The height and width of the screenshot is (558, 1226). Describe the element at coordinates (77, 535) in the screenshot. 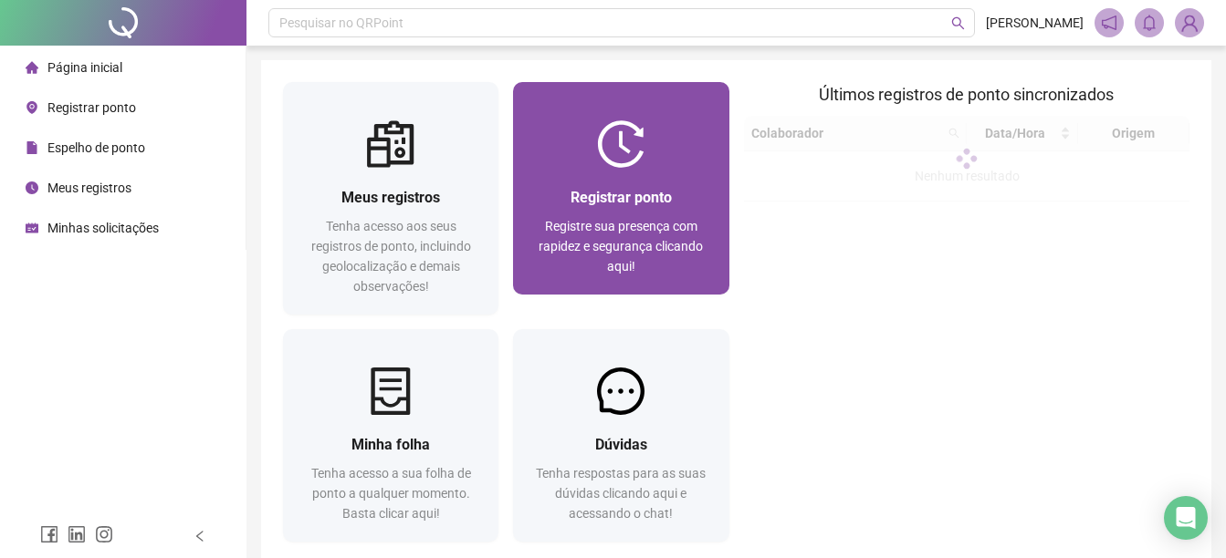

I see `span: linkedin` at that location.